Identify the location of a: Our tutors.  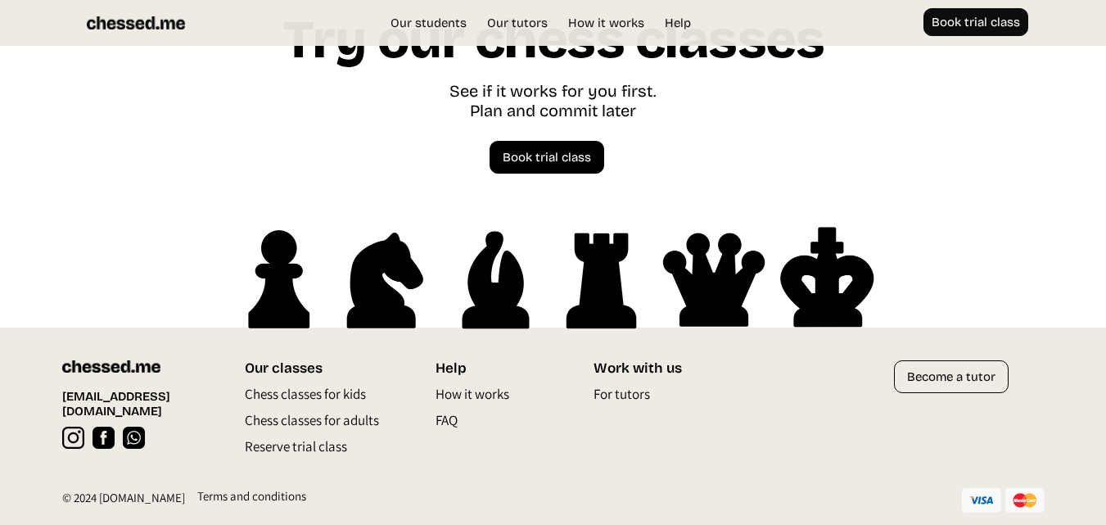
(517, 23).